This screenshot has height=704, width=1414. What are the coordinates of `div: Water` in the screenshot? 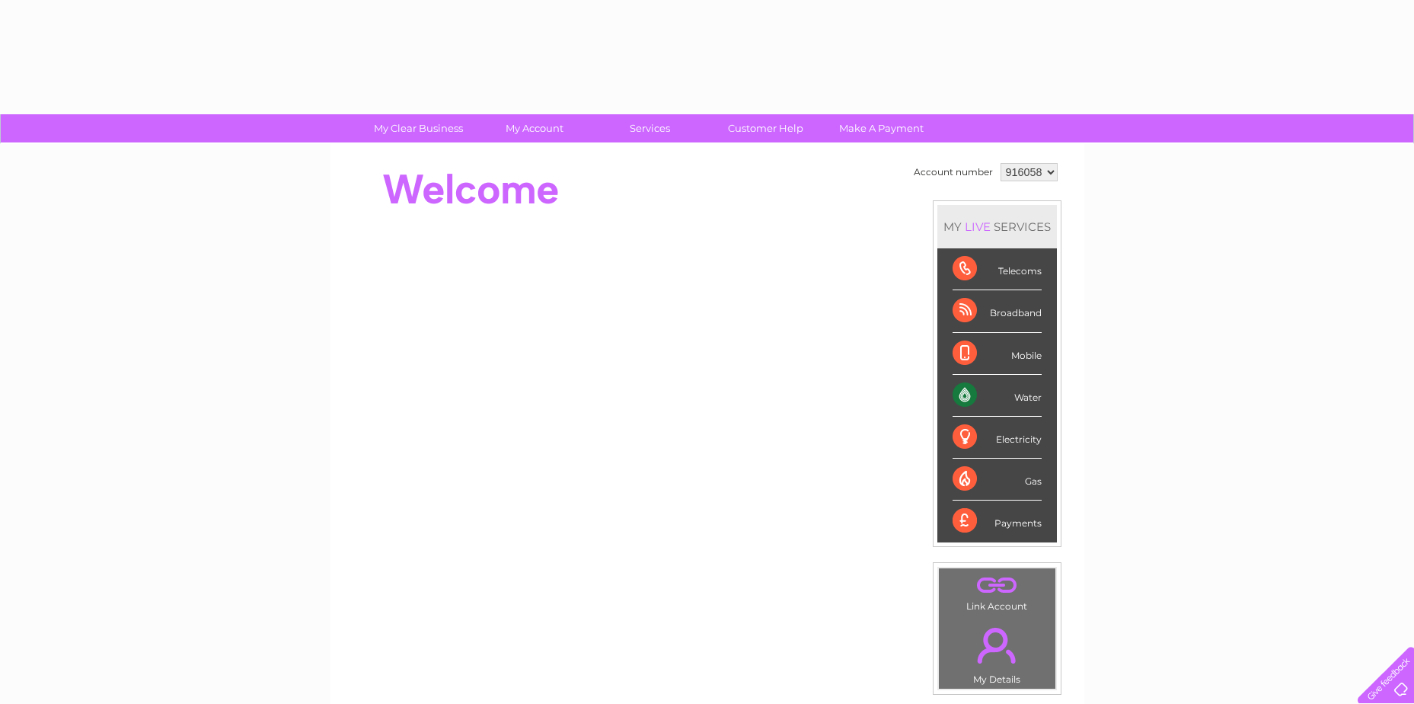 It's located at (997, 395).